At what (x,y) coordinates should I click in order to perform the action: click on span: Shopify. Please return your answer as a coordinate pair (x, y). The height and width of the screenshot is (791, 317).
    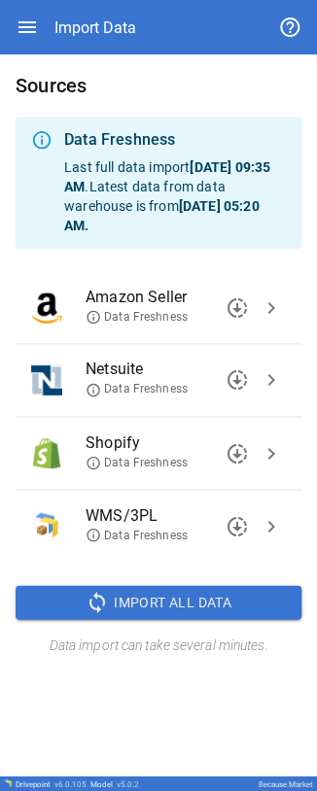
    Looking at the image, I should click on (170, 442).